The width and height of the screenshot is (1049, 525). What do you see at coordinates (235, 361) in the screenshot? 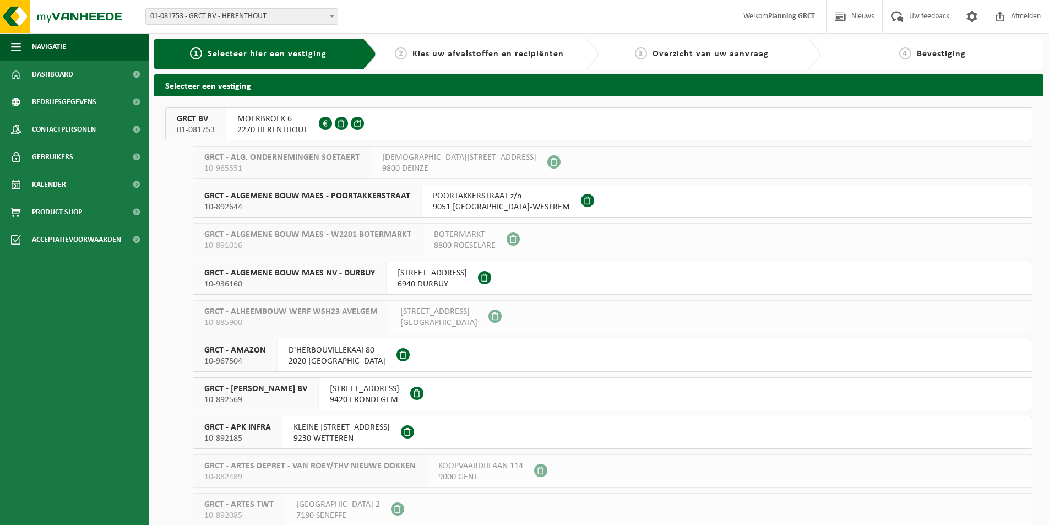
I see `span: 10-967504` at bounding box center [235, 361].